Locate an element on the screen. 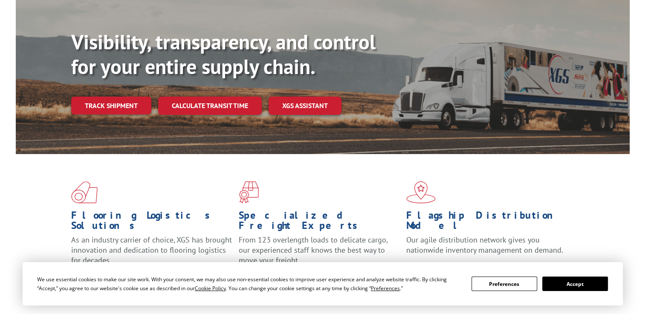 Image resolution: width=645 pixels, height=314 pixels. img: xgs-icon-focused-on-flooring-red is located at coordinates (248, 193).